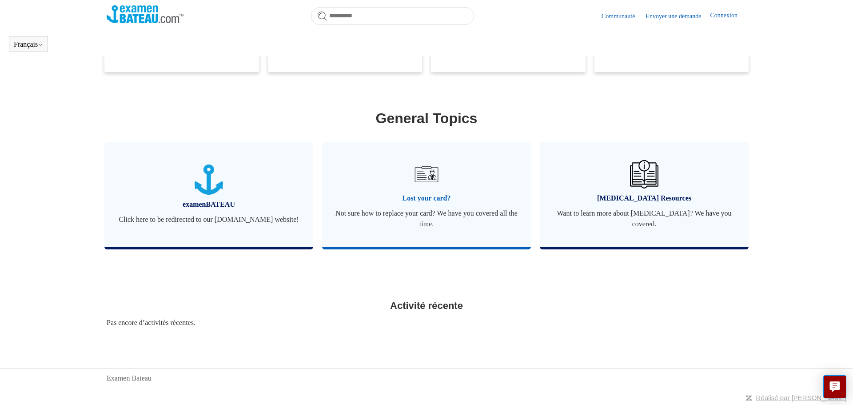 The image size is (853, 405). What do you see at coordinates (28, 44) in the screenshot?
I see `button: Français` at bounding box center [28, 44].